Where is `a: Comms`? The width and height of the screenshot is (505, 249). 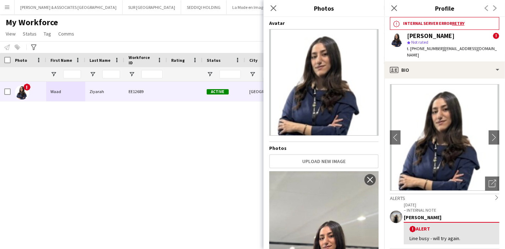
a: Comms is located at coordinates (66, 34).